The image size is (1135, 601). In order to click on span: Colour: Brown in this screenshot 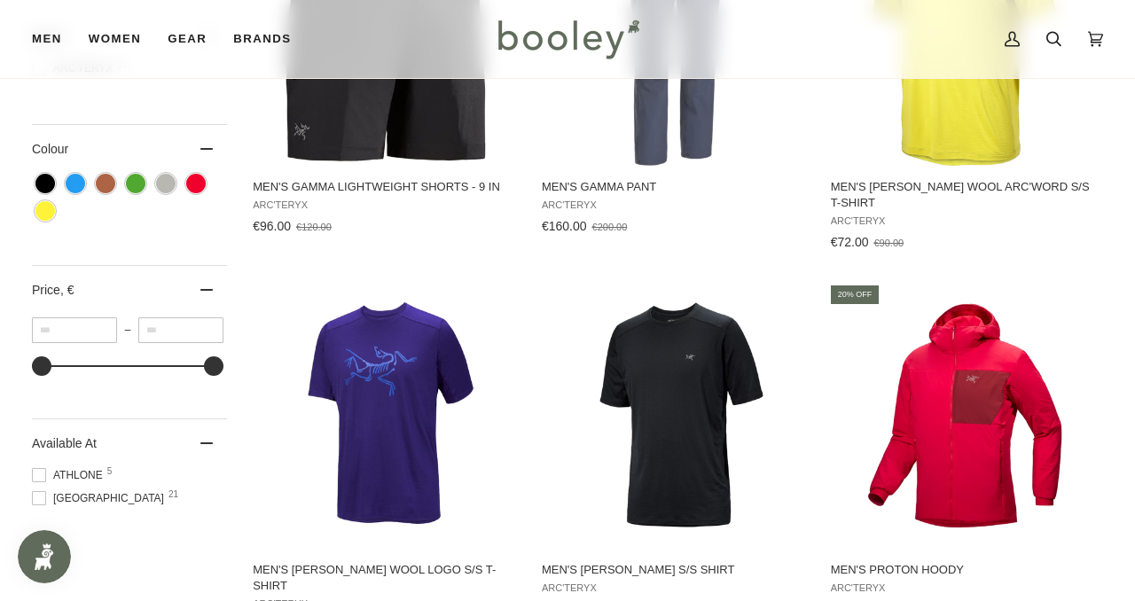, I will do `click(106, 184)`.